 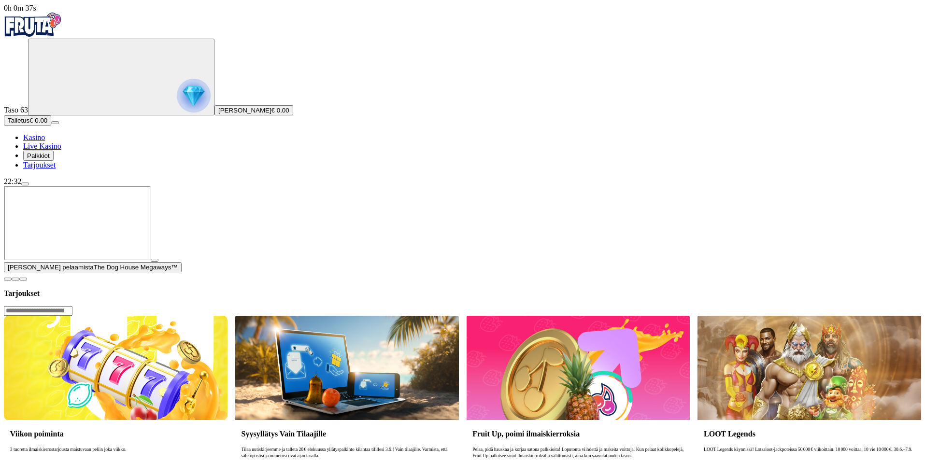 I want to click on span: Tarjoukset, so click(x=39, y=165).